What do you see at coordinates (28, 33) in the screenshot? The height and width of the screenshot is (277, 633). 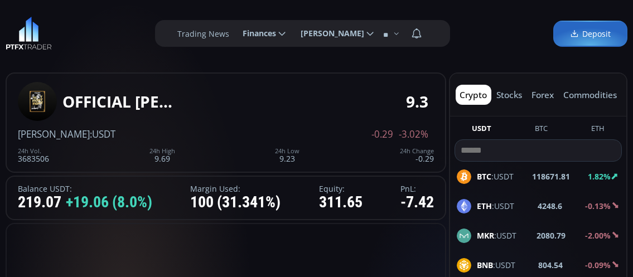 I see `img: LOGO` at bounding box center [28, 33].